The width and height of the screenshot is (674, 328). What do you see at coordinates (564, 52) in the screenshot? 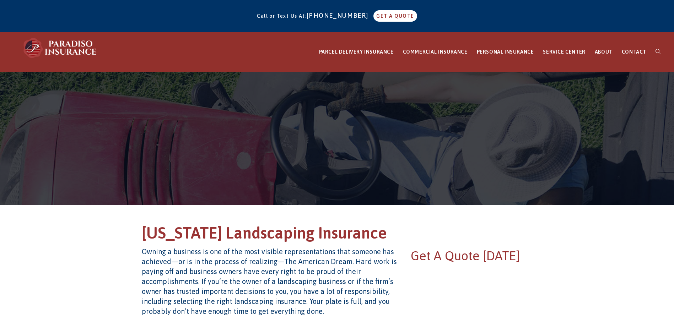
I see `span: SERVICE CENTER` at bounding box center [564, 52].